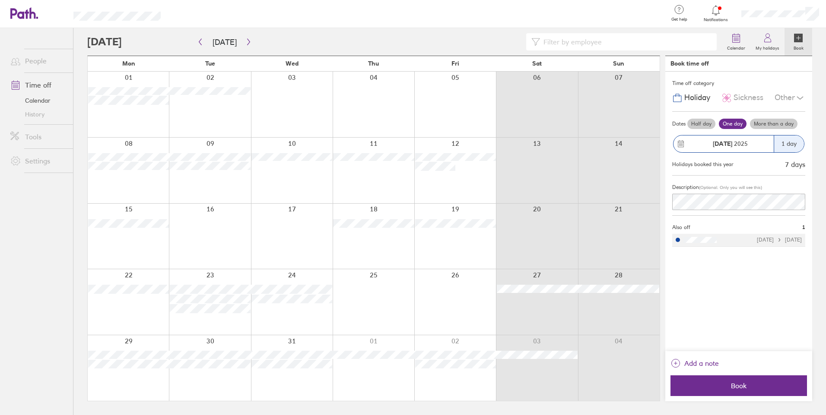 This screenshot has width=826, height=415. What do you see at coordinates (701, 124) in the screenshot?
I see `label: Half day` at bounding box center [701, 124].